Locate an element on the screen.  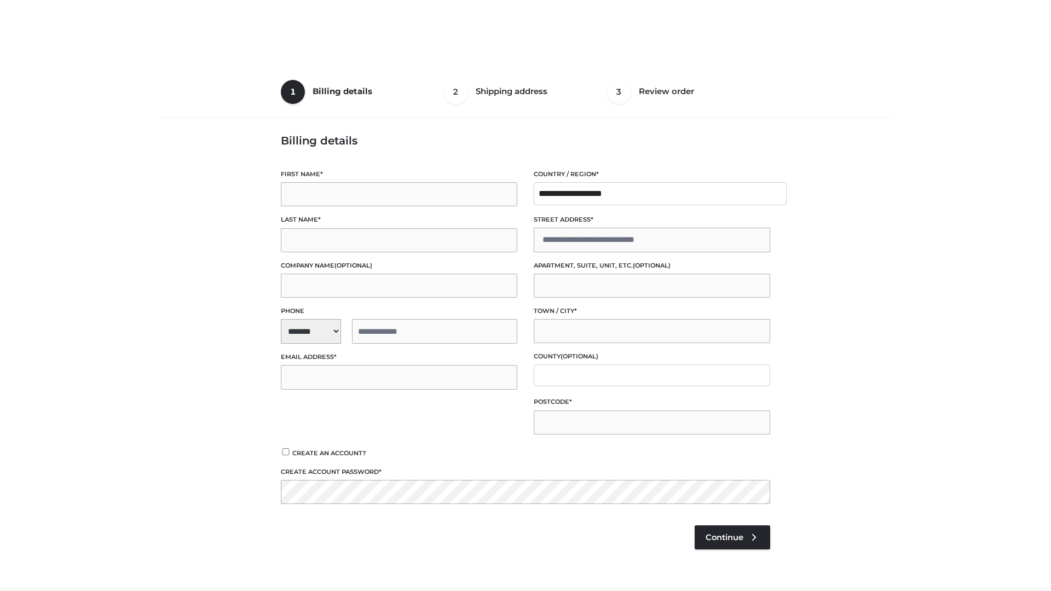
span: Create an account? is located at coordinates (329, 453).